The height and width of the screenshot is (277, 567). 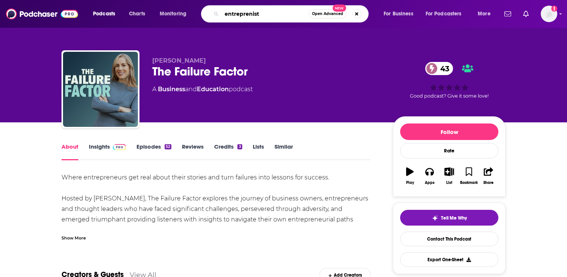 I want to click on img: The Failure Factor, so click(x=100, y=89).